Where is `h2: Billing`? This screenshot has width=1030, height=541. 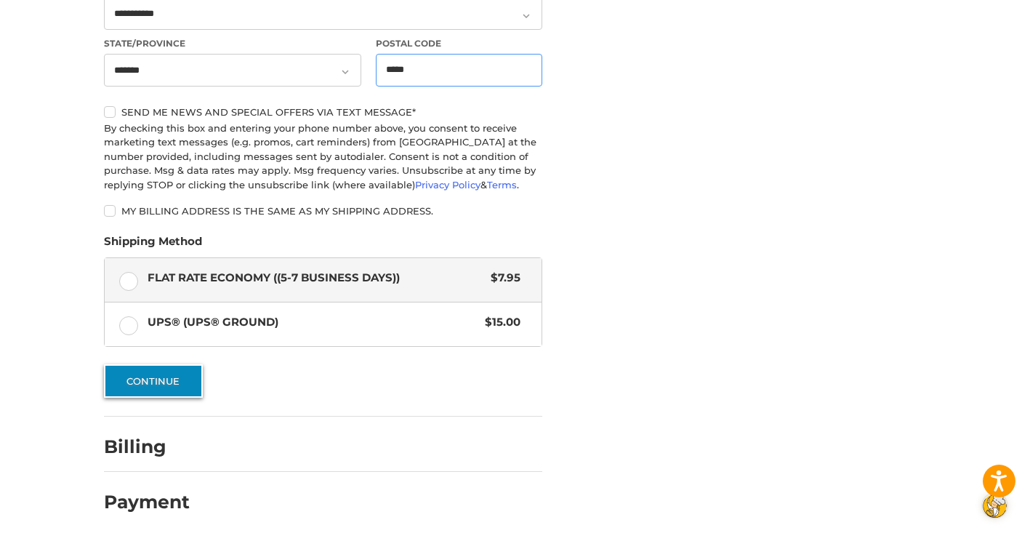 h2: Billing is located at coordinates (146, 446).